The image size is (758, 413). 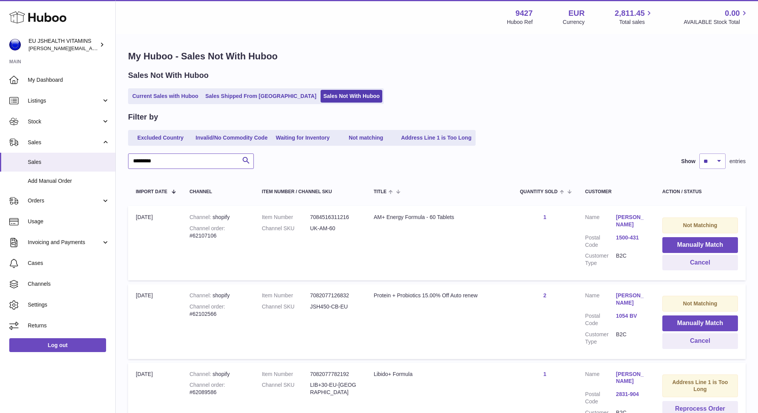 I want to click on div: EU JSHEALTH VITAMINS, so click(x=63, y=45).